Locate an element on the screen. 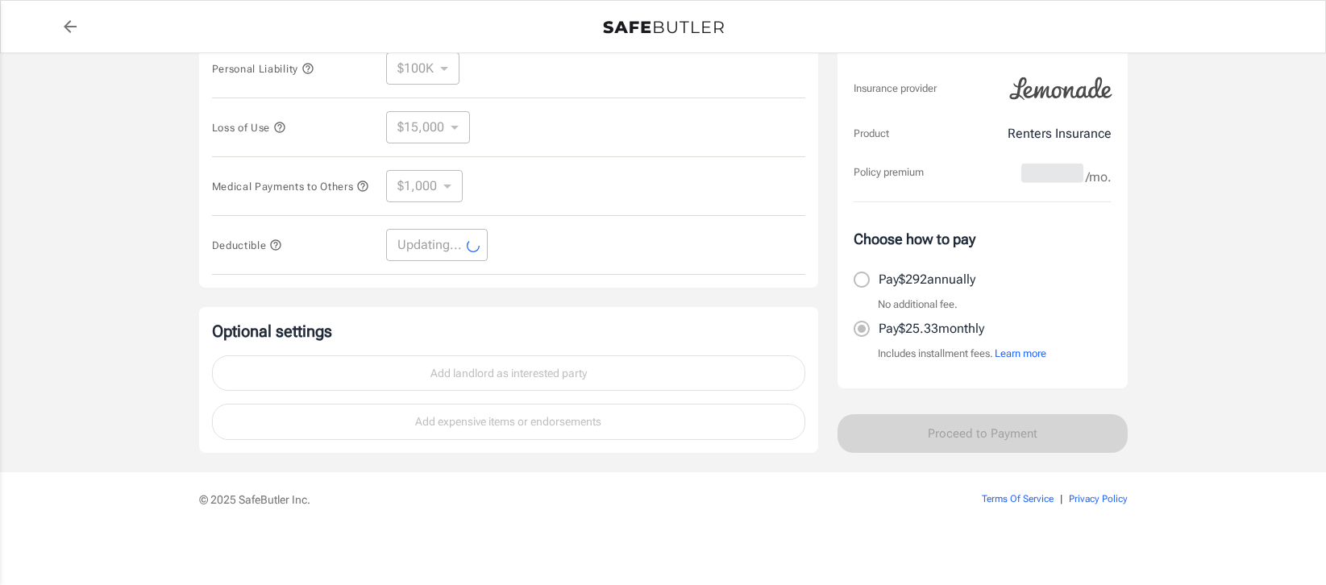 The height and width of the screenshot is (585, 1326). button: Deductible is located at coordinates (248, 245).